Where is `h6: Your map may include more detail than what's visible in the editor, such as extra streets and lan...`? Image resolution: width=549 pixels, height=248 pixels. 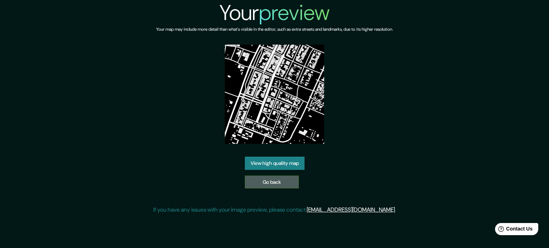 h6: Your map may include more detail than what's visible in the editor, such as extra streets and lan... is located at coordinates (274, 29).